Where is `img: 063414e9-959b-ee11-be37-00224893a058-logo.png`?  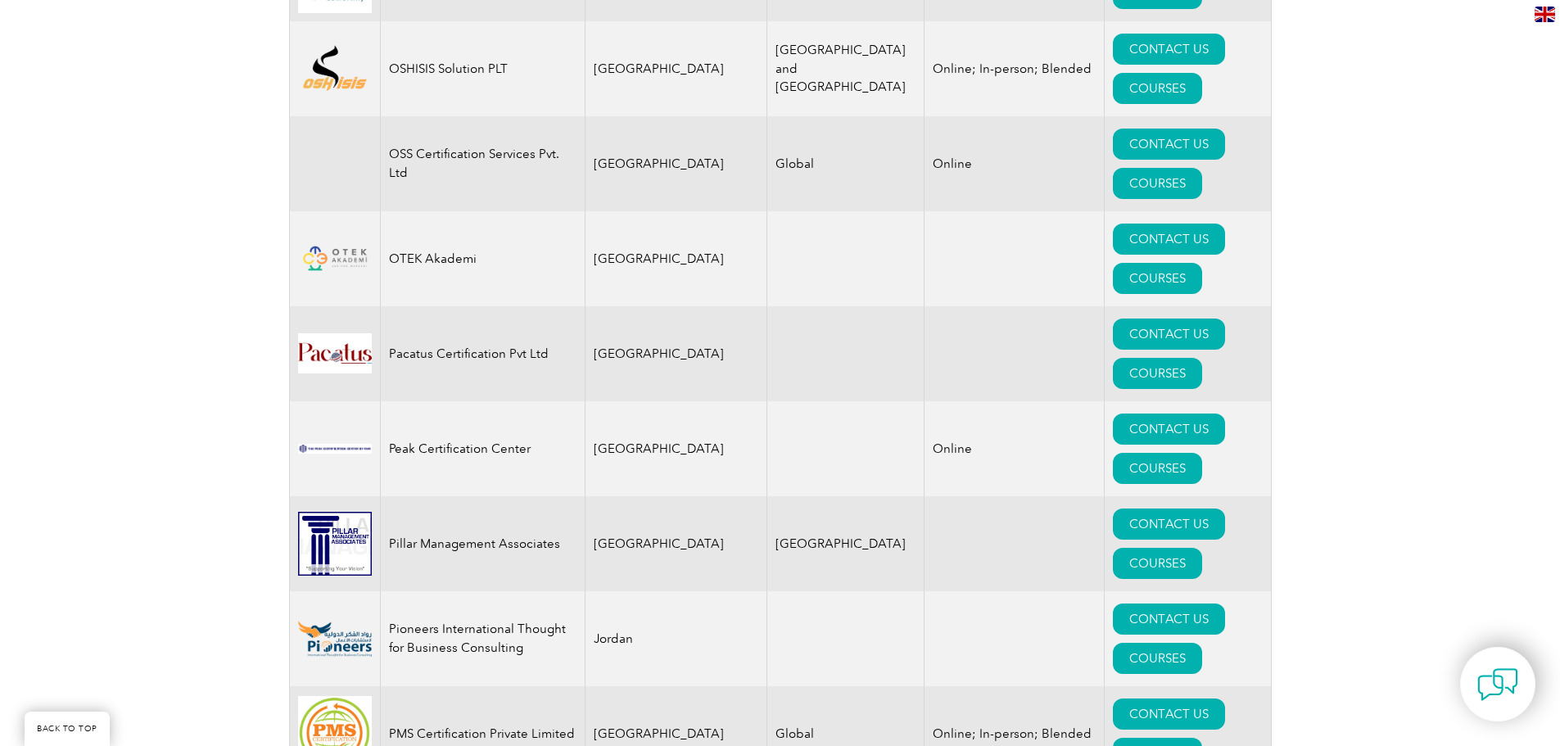 img: 063414e9-959b-ee11-be37-00224893a058-logo.png is located at coordinates (335, 449).